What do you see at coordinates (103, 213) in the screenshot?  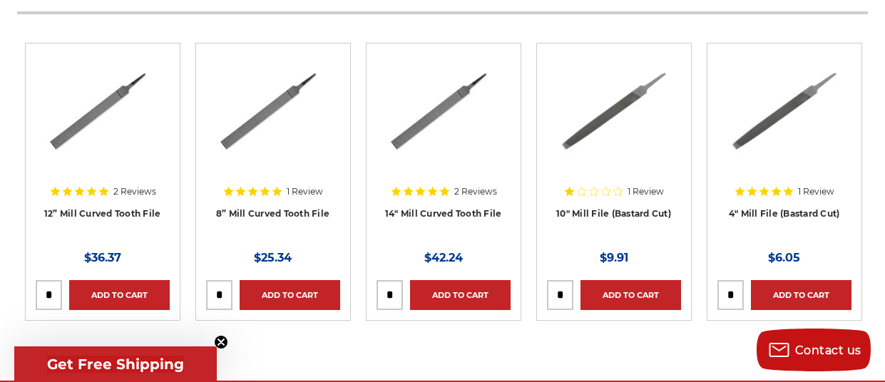 I see `a: 12” Mill Curved Tooth File` at bounding box center [103, 213].